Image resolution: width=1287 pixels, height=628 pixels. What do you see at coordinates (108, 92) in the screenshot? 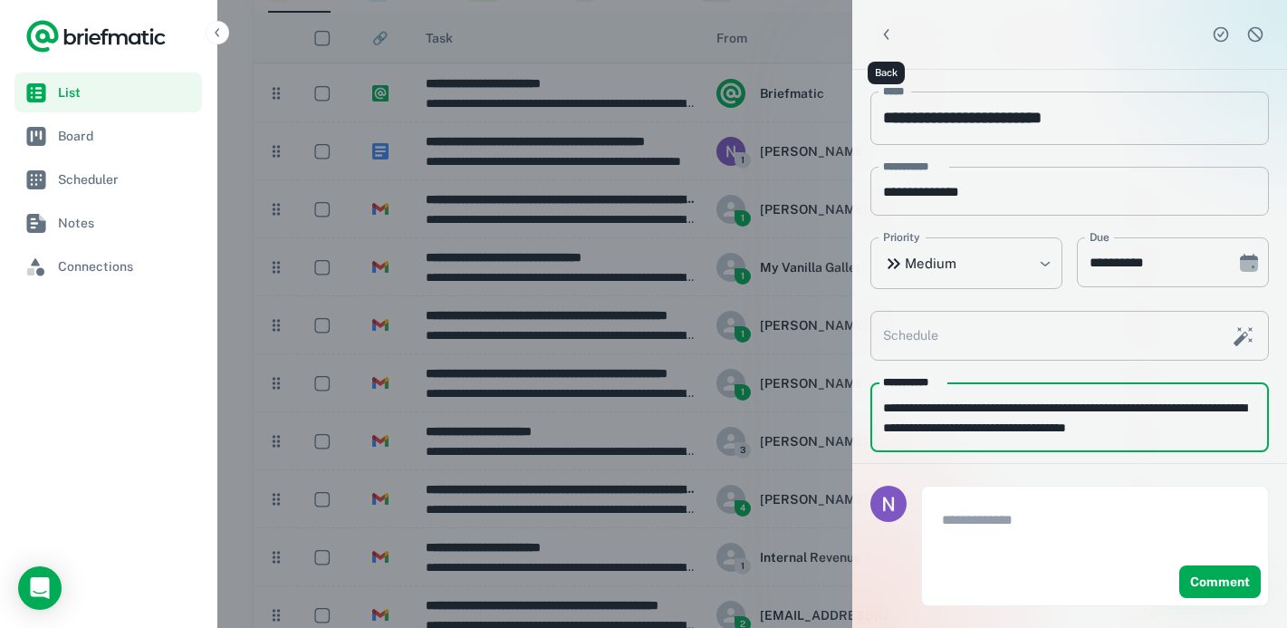
I see `a: List` at bounding box center [108, 92].